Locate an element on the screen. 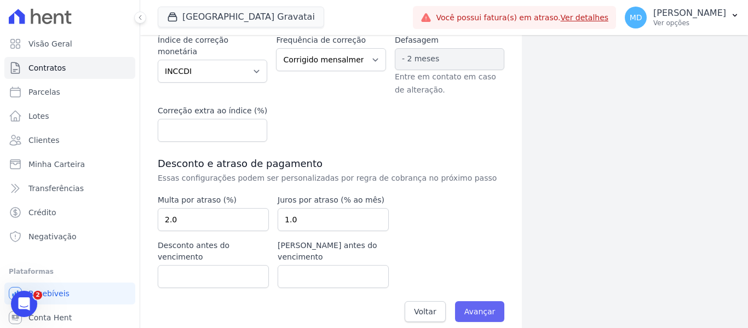  span: Minha Carteira is located at coordinates (56, 164).